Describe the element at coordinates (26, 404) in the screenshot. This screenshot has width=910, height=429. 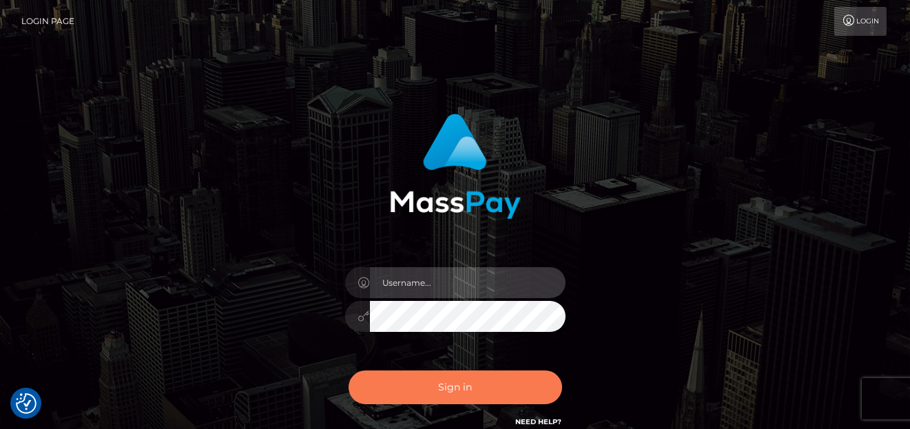
I see `button: Consent Preferences` at that location.